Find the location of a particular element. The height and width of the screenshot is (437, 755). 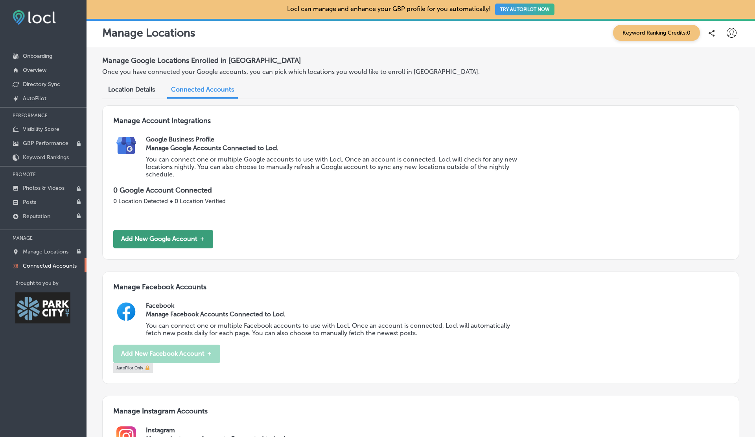

button: Add New Facebook Account ＋ is located at coordinates (167, 354).